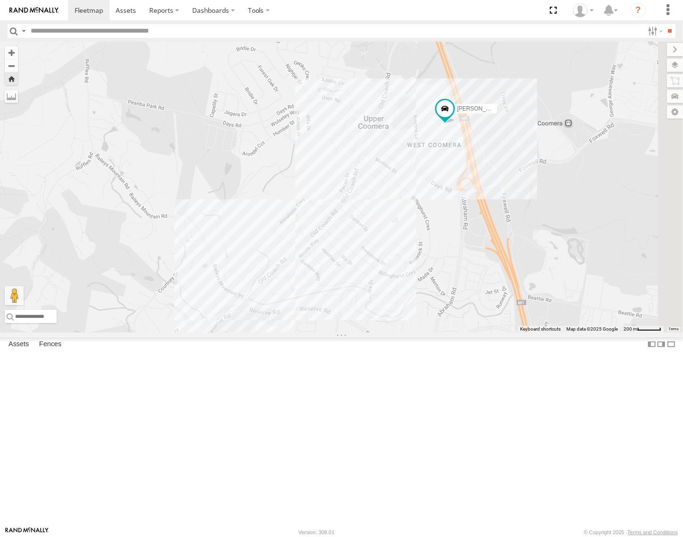 This screenshot has width=683, height=537. I want to click on button: Keyboard shortcuts, so click(541, 329).